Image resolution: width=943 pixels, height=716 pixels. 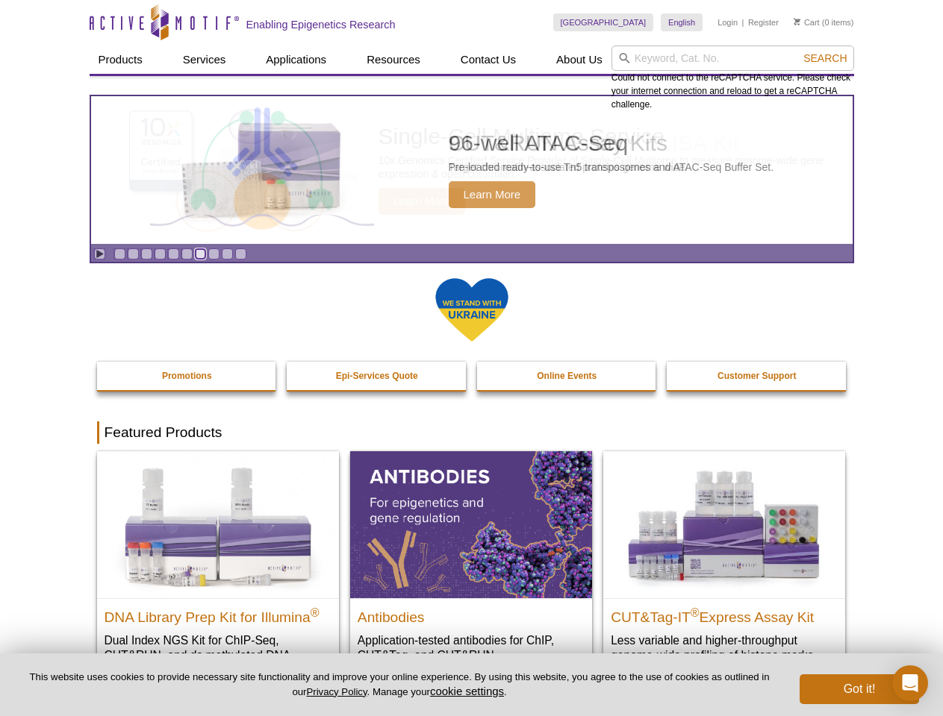 What do you see at coordinates (471, 564) in the screenshot?
I see `a: All Antibodies Antibodies Application-tested antibodies for ChIP, CUT&Tag, and CUT&RUN.` at bounding box center [471, 564].